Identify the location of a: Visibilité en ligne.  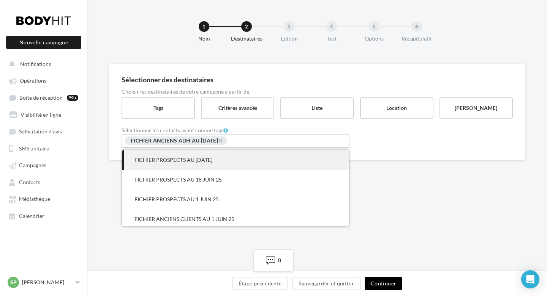
(44, 115).